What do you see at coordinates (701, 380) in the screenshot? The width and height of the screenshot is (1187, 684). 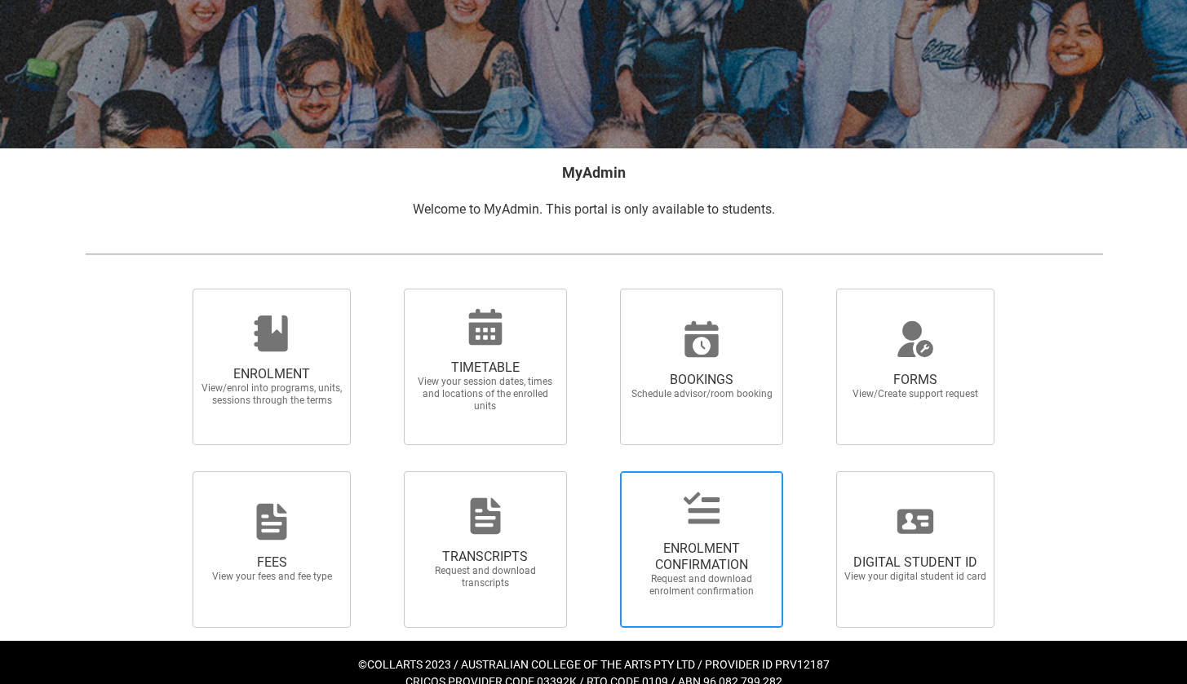 I see `span: BOOKINGS` at bounding box center [701, 380].